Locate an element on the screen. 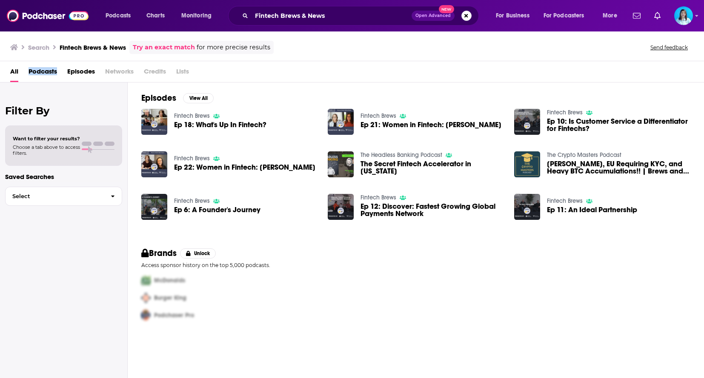 This screenshot has width=704, height=378. h2: Episodes is located at coordinates (159, 98).